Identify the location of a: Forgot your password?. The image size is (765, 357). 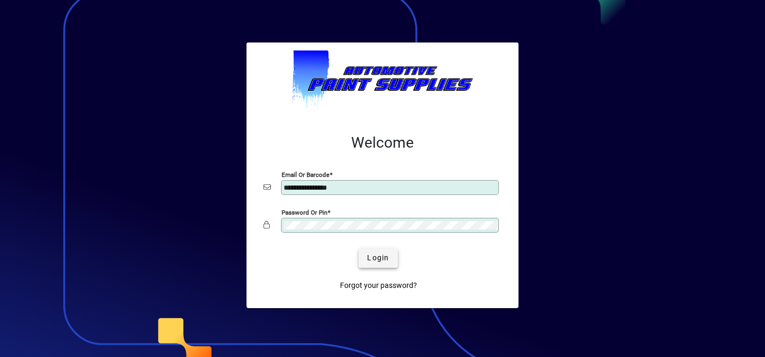
(378, 286).